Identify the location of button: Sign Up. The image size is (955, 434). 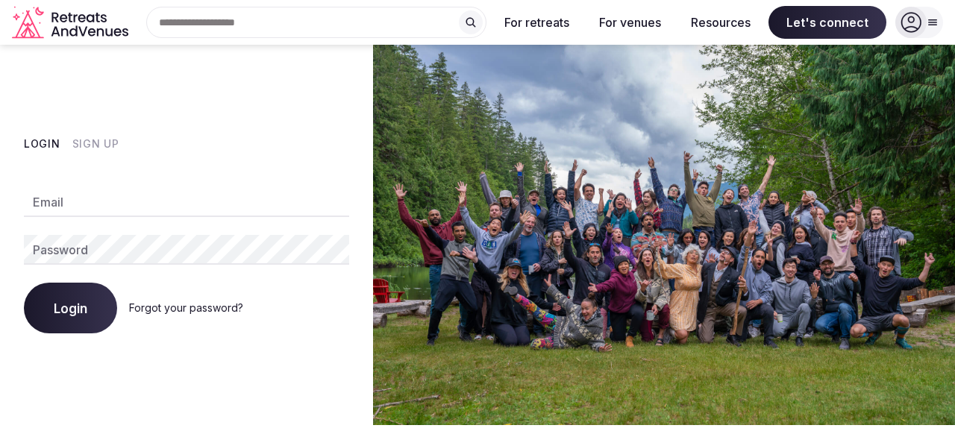
(96, 144).